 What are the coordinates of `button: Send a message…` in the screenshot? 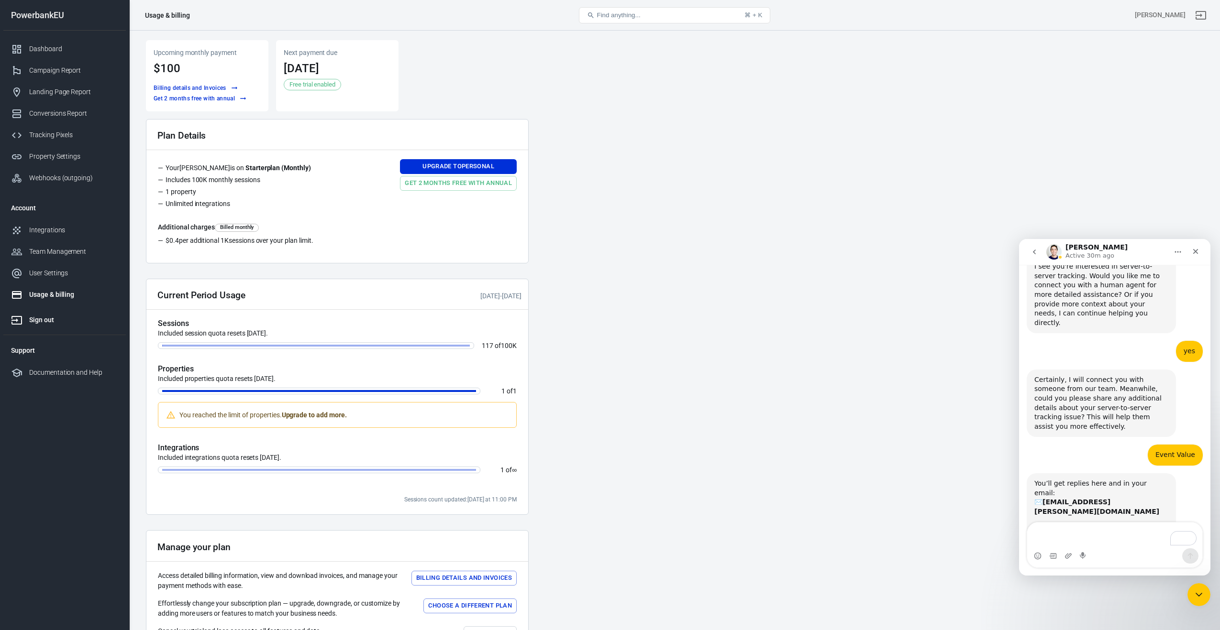 It's located at (171, 317).